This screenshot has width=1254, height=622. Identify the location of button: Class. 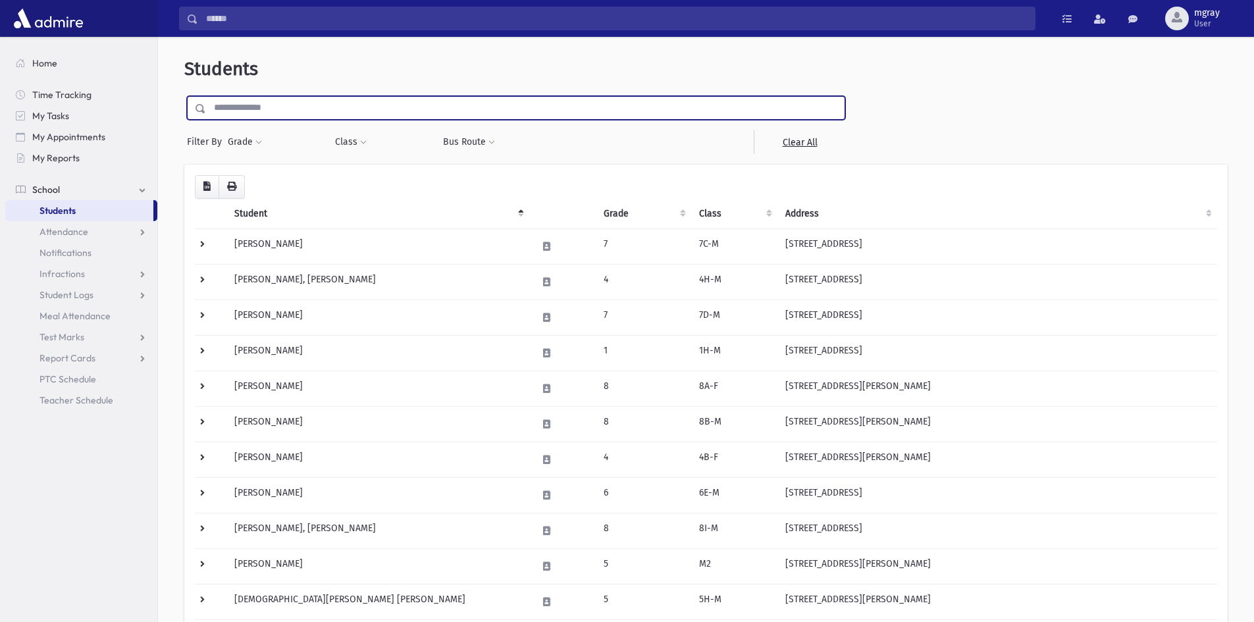
(351, 142).